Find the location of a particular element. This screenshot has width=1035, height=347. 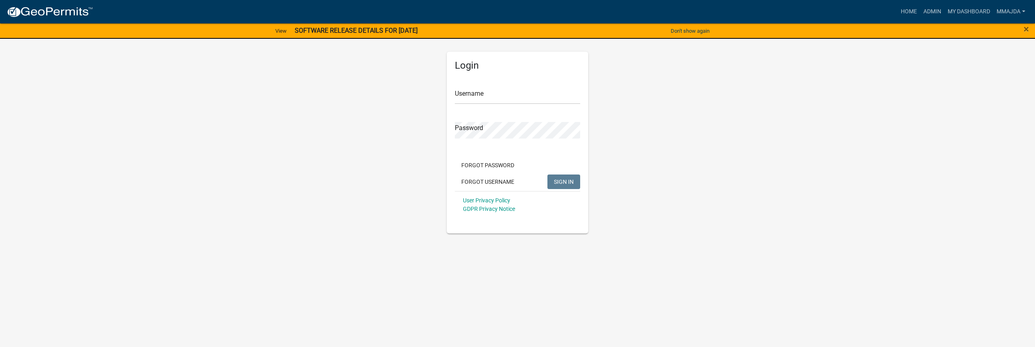

button: Don't show again is located at coordinates (690, 31).